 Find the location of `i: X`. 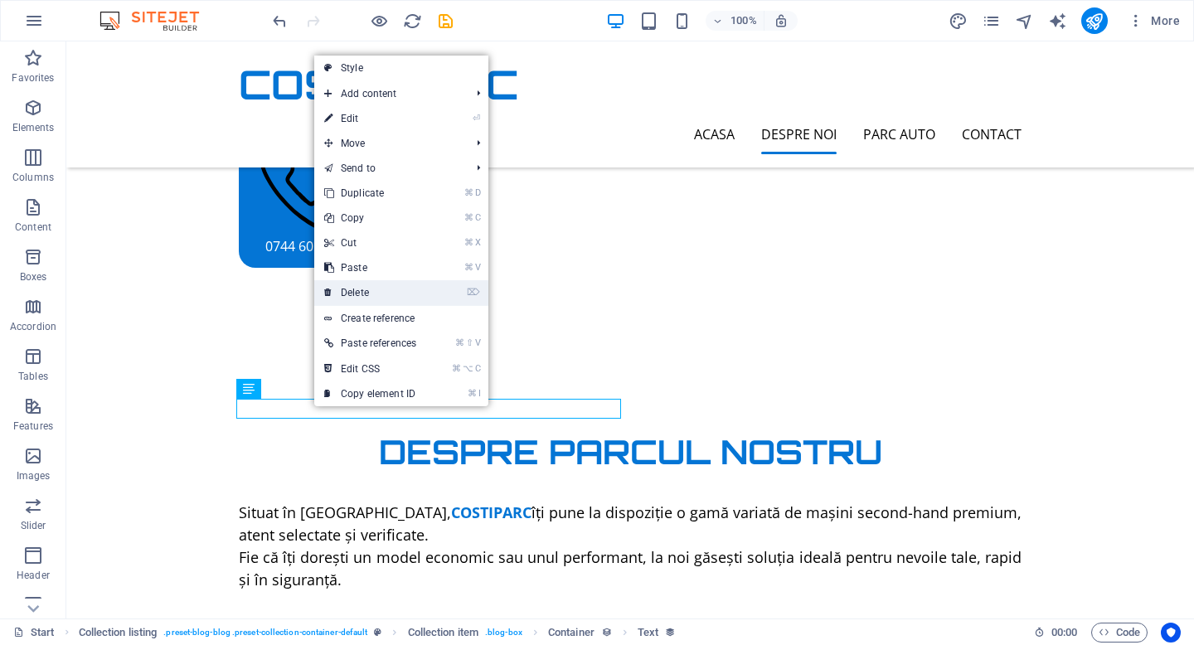

i: X is located at coordinates (478, 242).